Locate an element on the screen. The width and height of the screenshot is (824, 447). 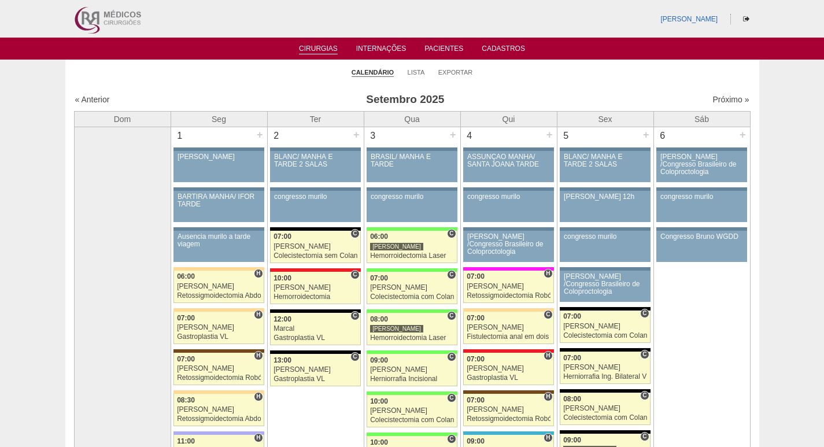
th: Dom is located at coordinates (122, 118).